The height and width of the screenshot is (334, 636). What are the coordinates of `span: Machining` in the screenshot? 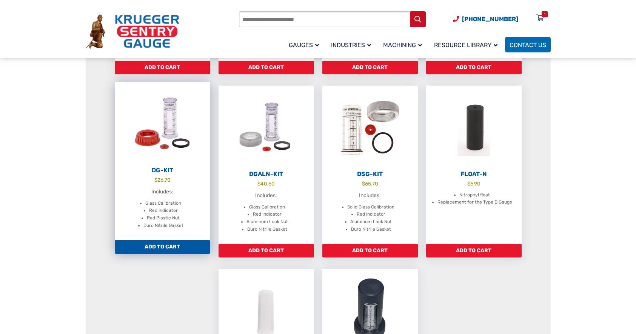 It's located at (402, 45).